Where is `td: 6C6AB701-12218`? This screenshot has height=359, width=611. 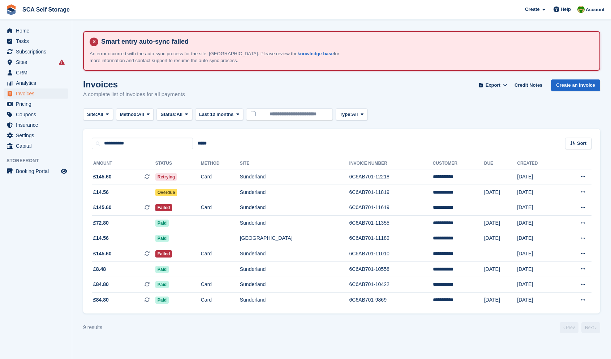
td: 6C6AB701-12218 is located at coordinates (391, 177).